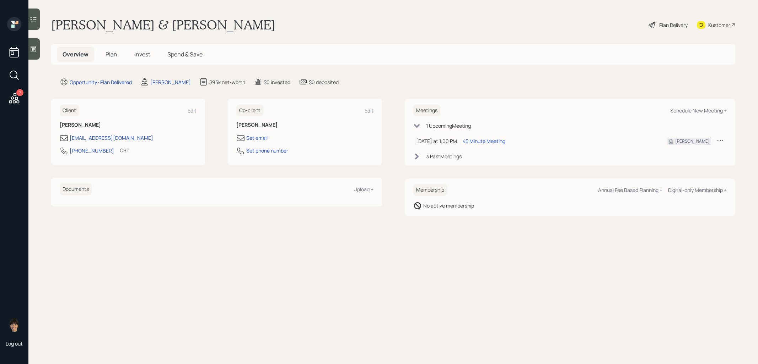 This screenshot has width=758, height=364. What do you see at coordinates (697, 190) in the screenshot?
I see `div: Digital-only Membership +` at bounding box center [697, 190].